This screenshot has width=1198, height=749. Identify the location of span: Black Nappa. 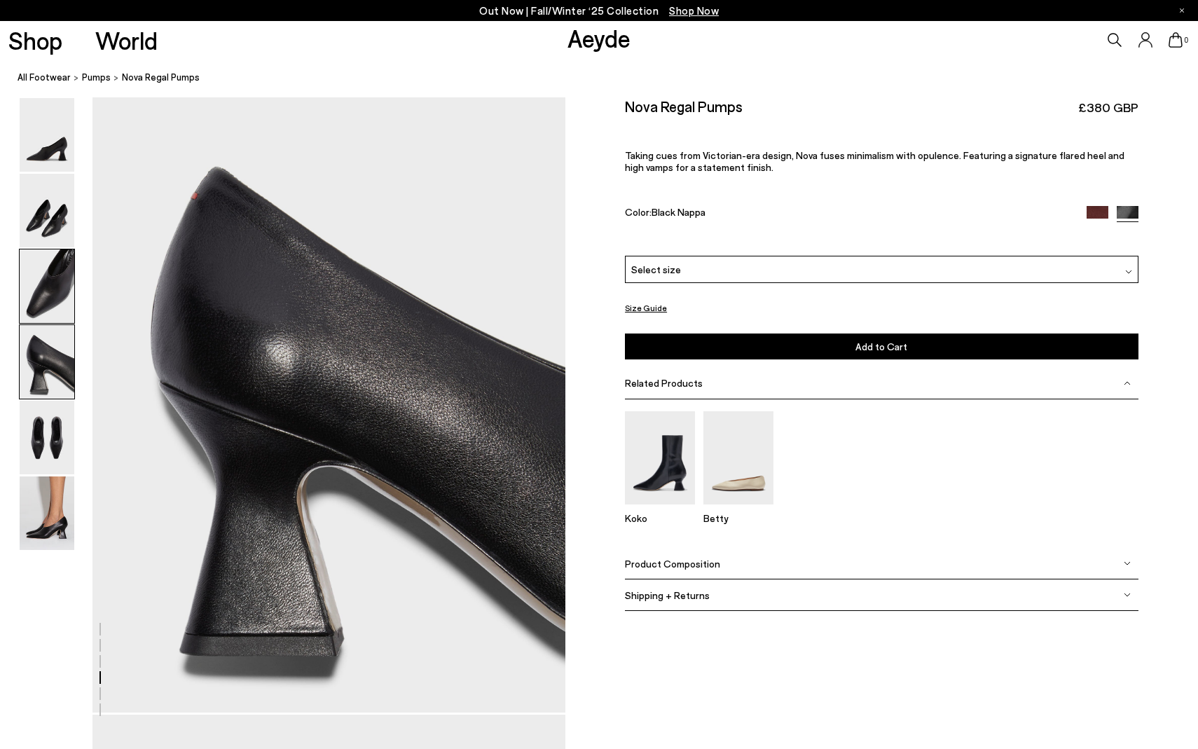
(678, 212).